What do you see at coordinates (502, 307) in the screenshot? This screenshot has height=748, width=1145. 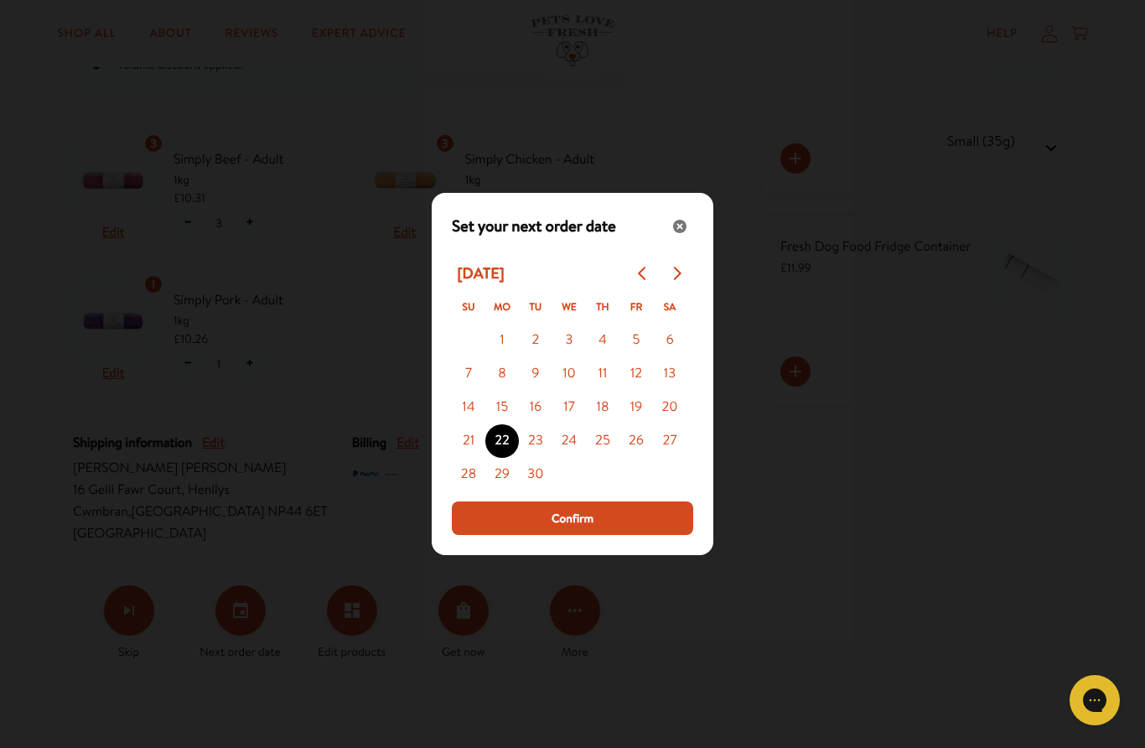 I see `th: Monday` at bounding box center [502, 307].